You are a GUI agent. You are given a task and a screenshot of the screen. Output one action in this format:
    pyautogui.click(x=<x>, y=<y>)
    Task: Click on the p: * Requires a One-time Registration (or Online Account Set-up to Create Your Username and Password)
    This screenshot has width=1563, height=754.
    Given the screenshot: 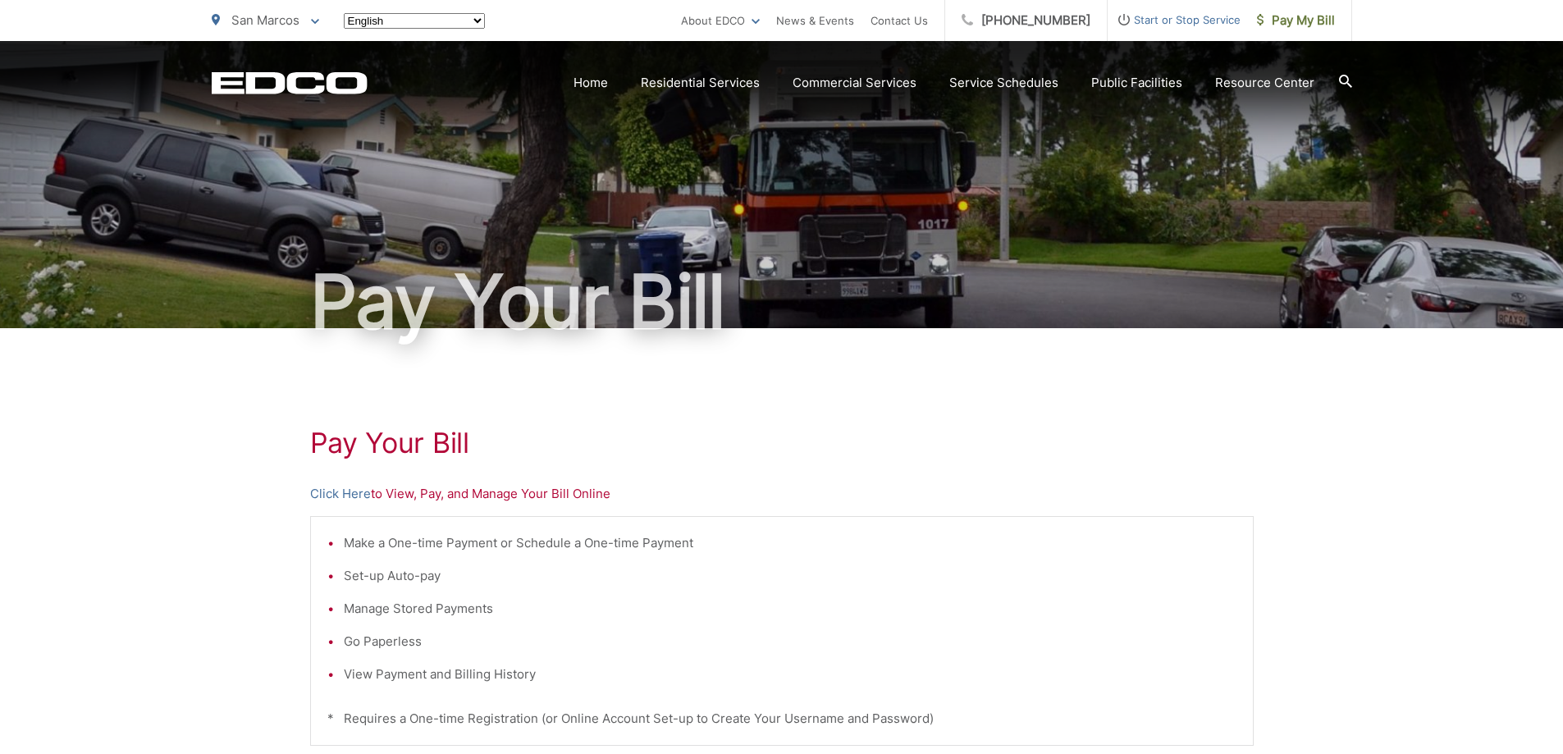 What is the action you would take?
    pyautogui.click(x=782, y=719)
    